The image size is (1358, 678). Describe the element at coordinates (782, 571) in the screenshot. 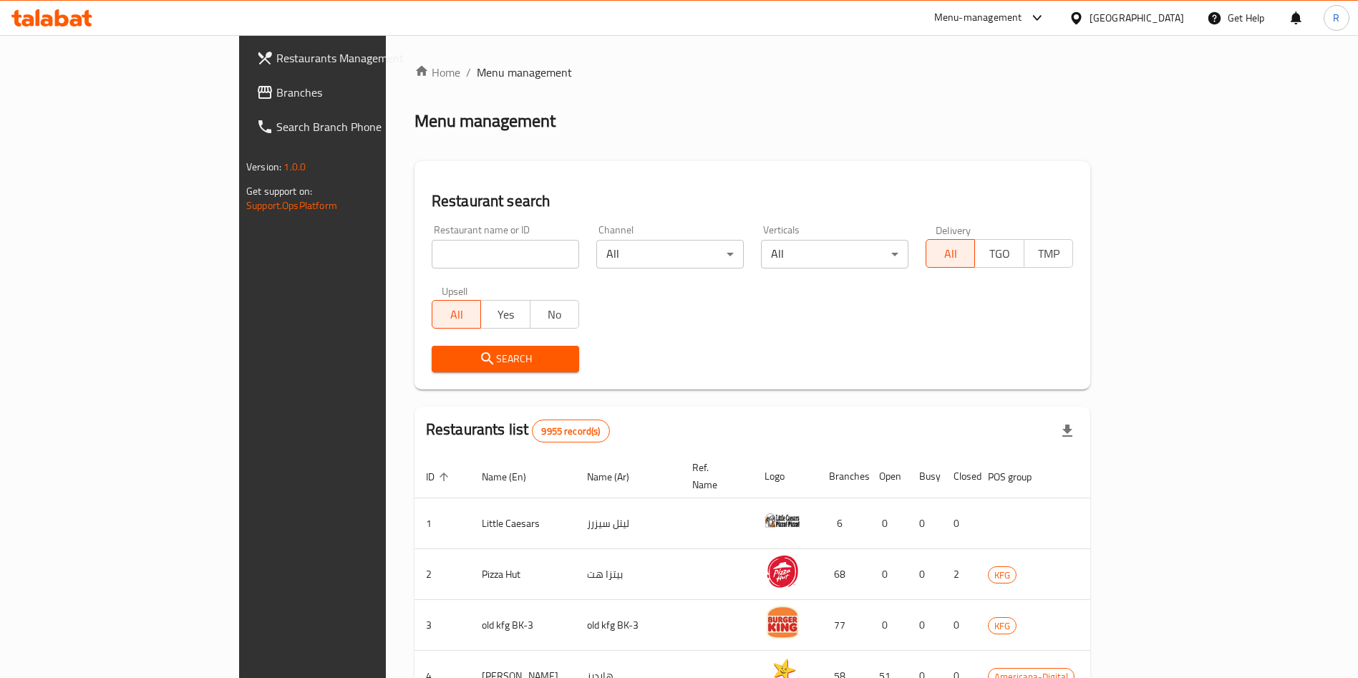

I see `img: Pizza Hut` at that location.